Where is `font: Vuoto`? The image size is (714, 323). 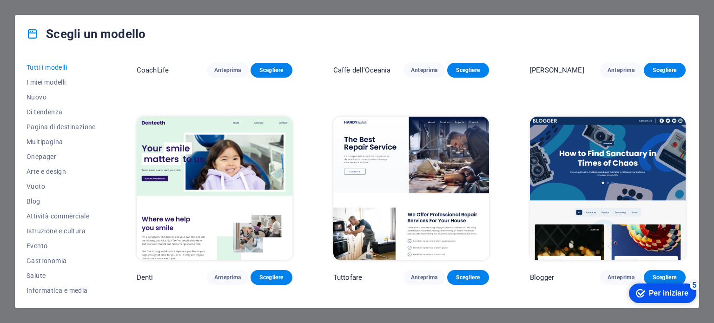
font: Vuoto is located at coordinates (36, 186).